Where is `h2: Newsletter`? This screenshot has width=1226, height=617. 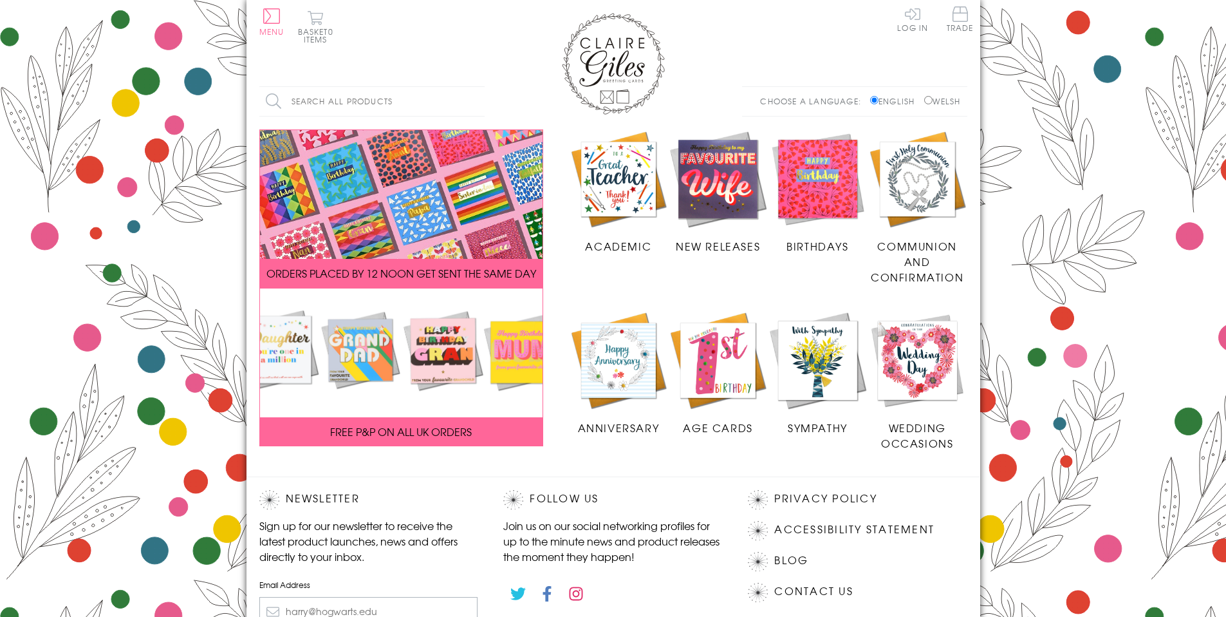
h2: Newsletter is located at coordinates (369, 499).